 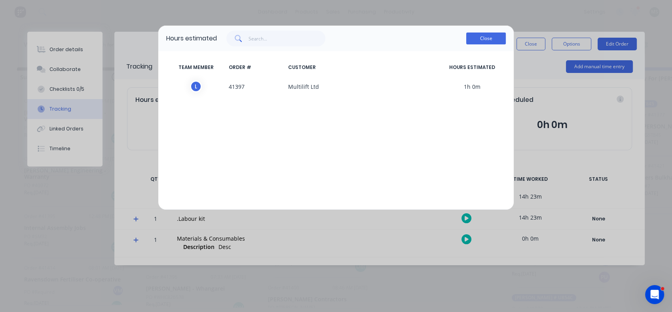 I want to click on span: ORDER #, so click(x=255, y=67).